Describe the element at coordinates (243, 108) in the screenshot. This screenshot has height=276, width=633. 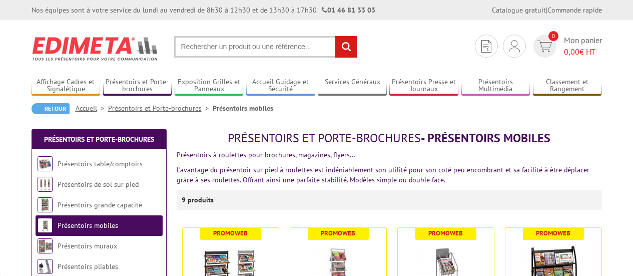
I see `li: Présentoirs mobiles` at that location.